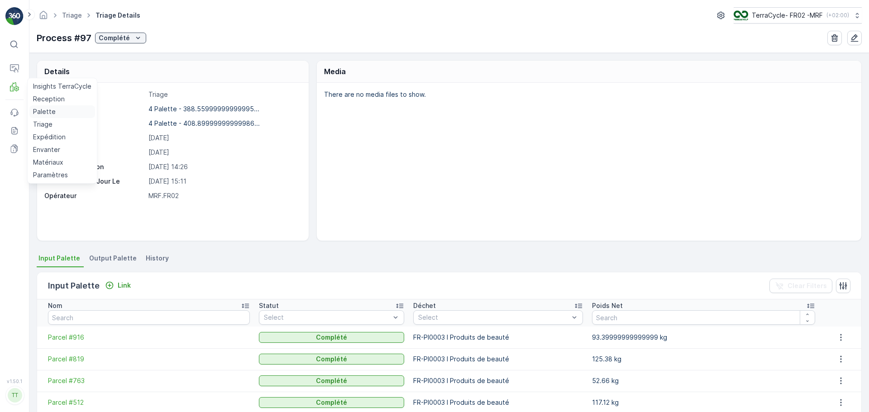  I want to click on p: Details, so click(57, 72).